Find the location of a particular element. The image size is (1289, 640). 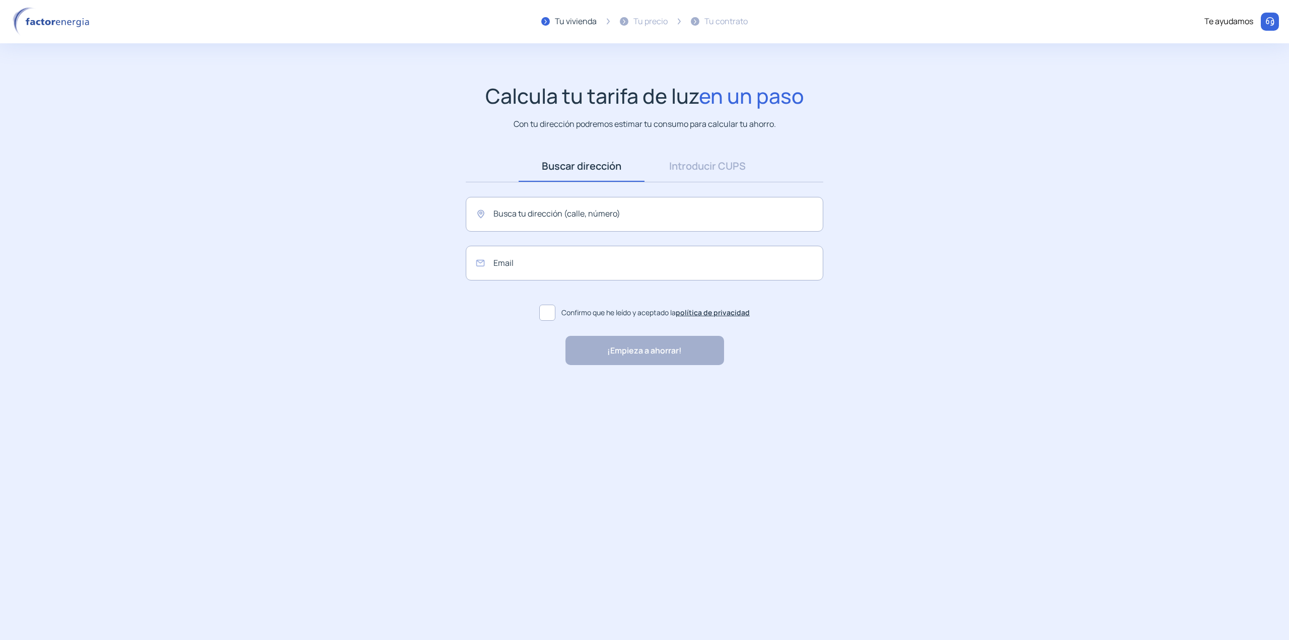

span: Confirmo que he leído y aceptado la is located at coordinates (655, 313).